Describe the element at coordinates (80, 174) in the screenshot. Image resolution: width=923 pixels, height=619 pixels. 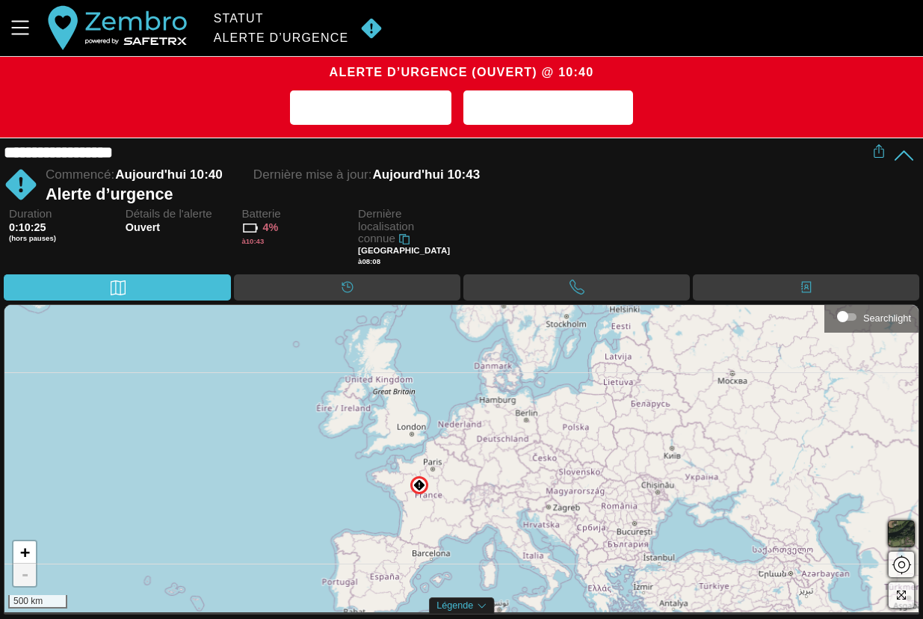
I see `span: Commencé:` at that location.